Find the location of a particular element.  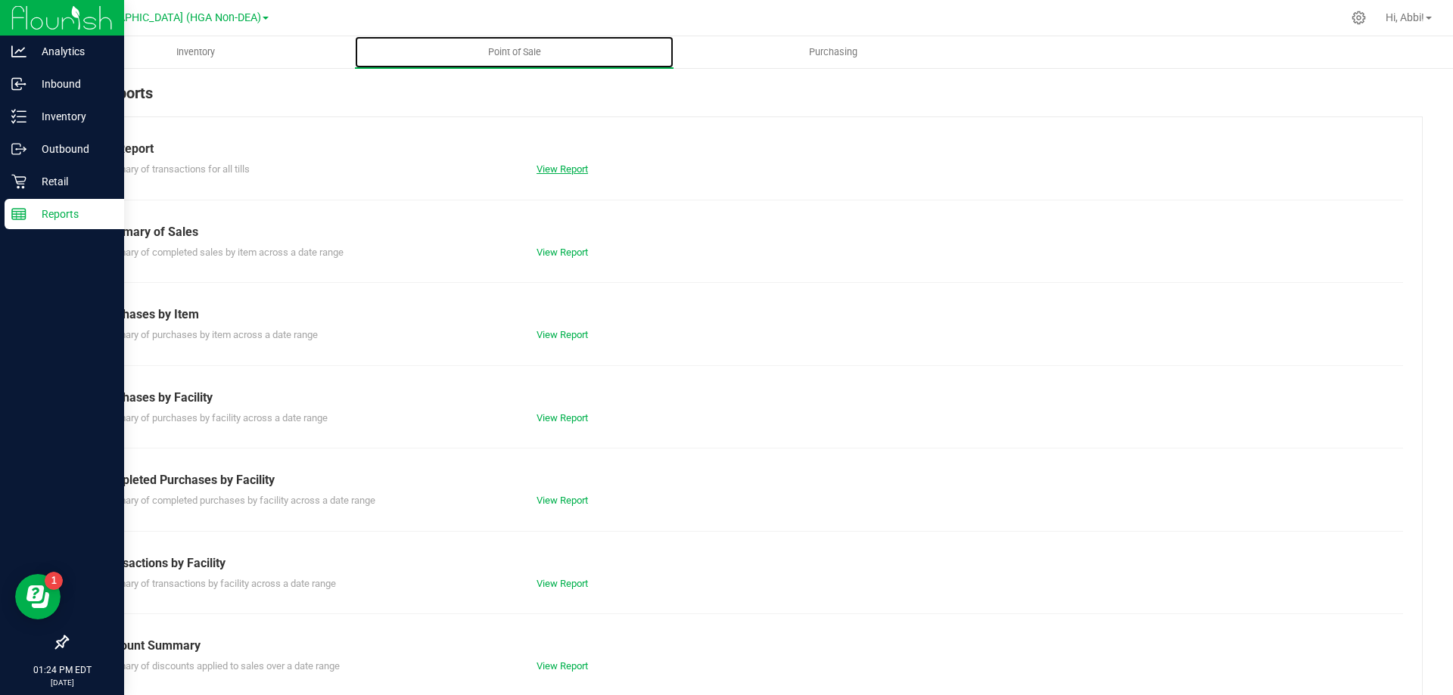

span: Summary of completed sales by item across a date range is located at coordinates (220, 252).